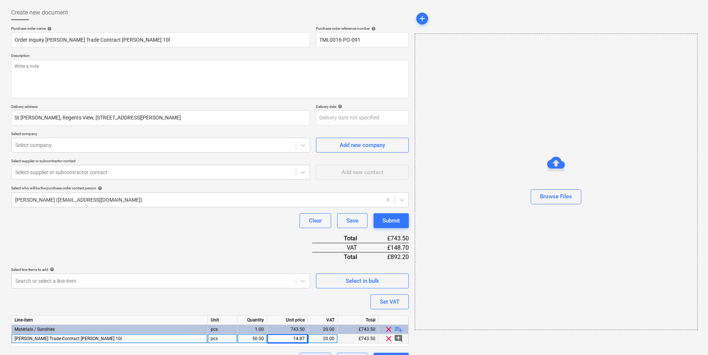  I want to click on div: 14.87, so click(287, 338).